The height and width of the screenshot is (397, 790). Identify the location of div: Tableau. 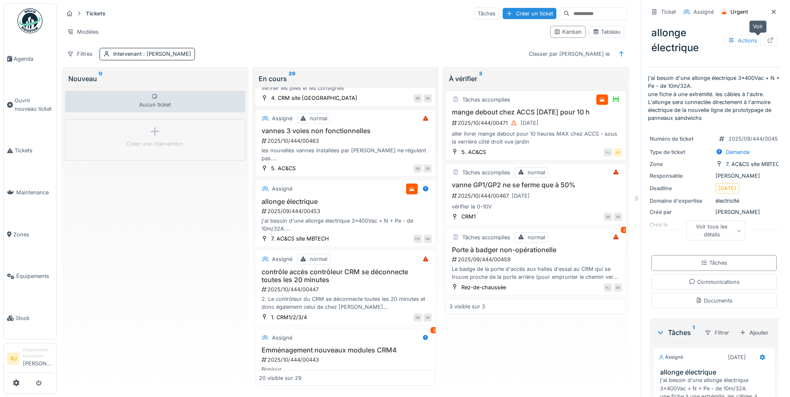
(606, 32).